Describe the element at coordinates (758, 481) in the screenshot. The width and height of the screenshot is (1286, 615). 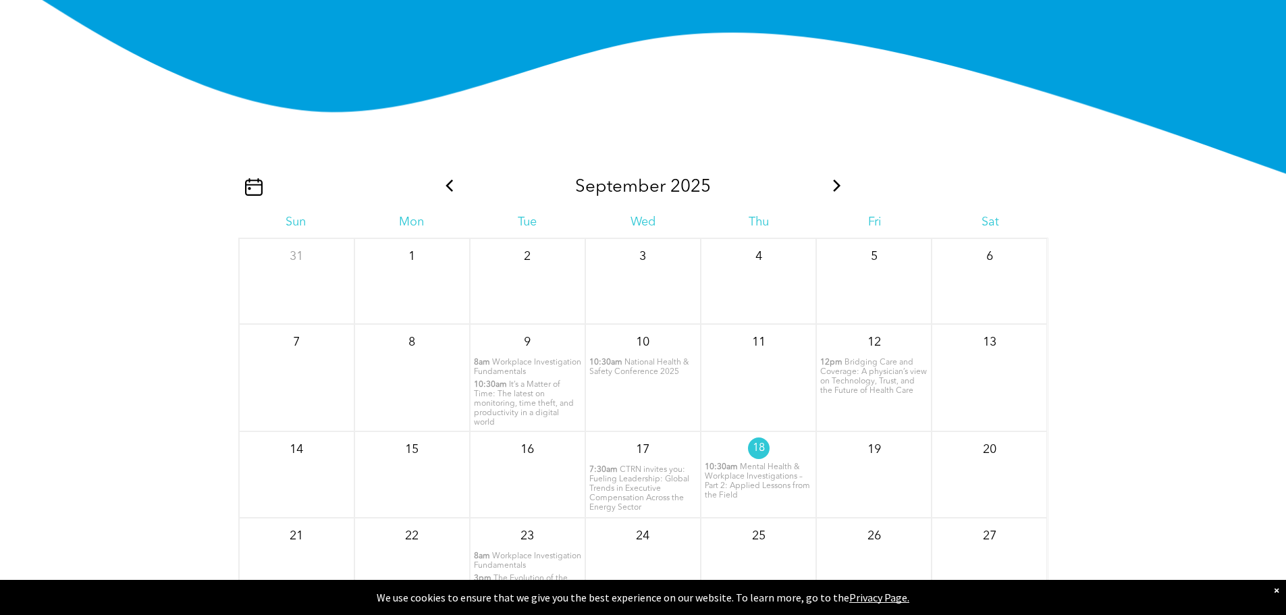
I see `span: Mental Health & Workplace Investigations – Part 2: Applied Lessons from the Field` at that location.